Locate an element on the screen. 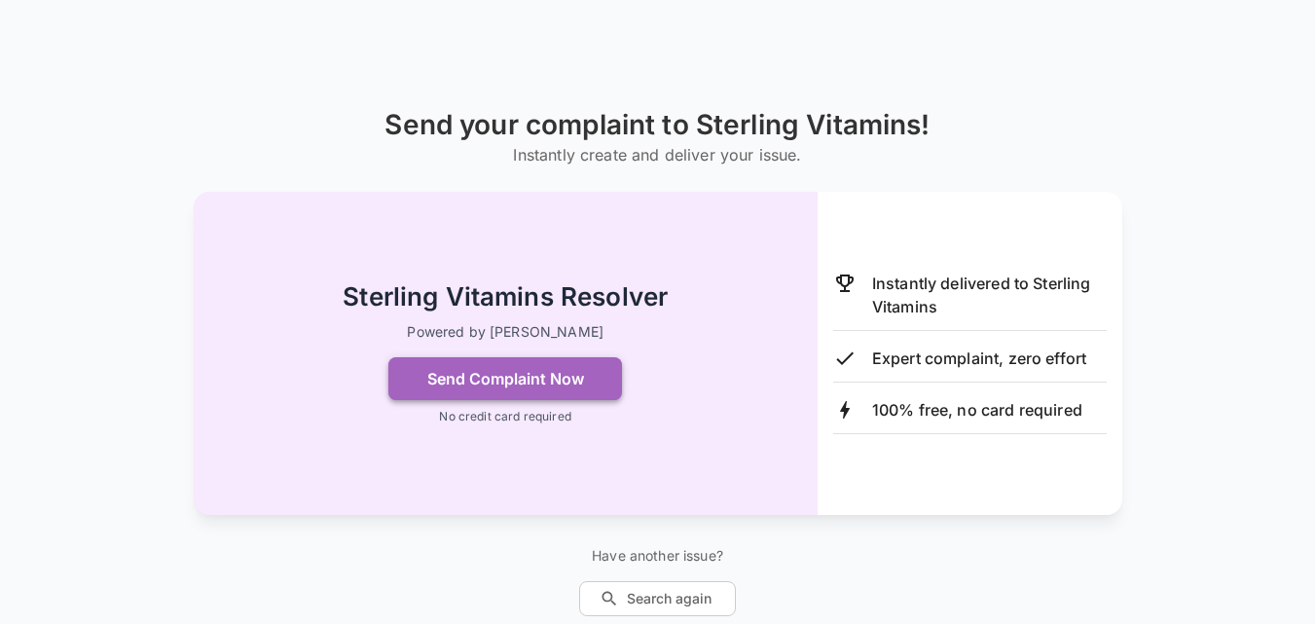  p: Have another issue? is located at coordinates (657, 556).